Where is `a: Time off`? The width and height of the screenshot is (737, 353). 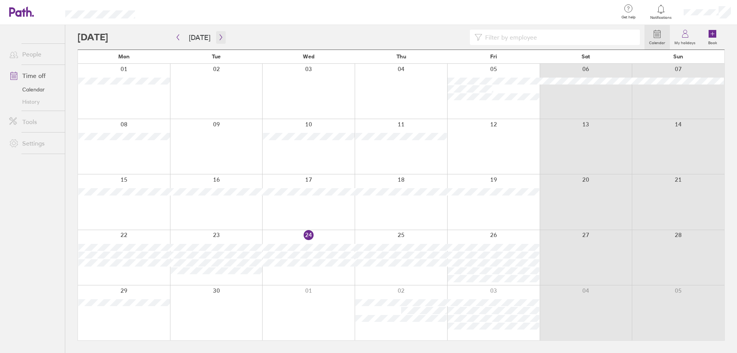
a: Time off is located at coordinates (34, 76).